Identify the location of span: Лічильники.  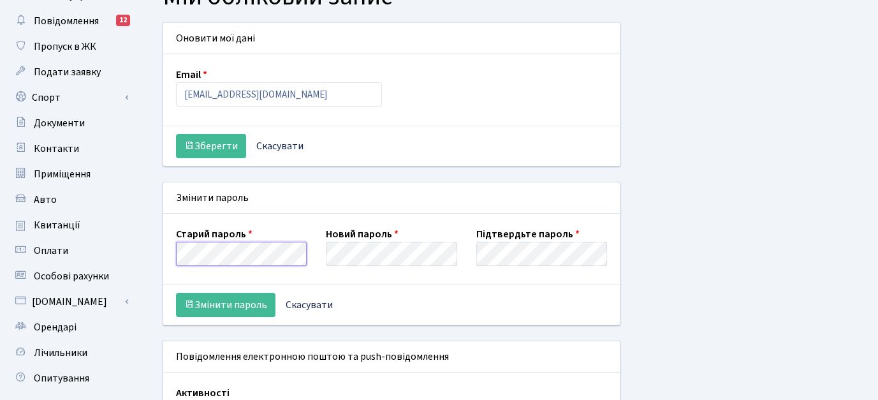
(61, 353).